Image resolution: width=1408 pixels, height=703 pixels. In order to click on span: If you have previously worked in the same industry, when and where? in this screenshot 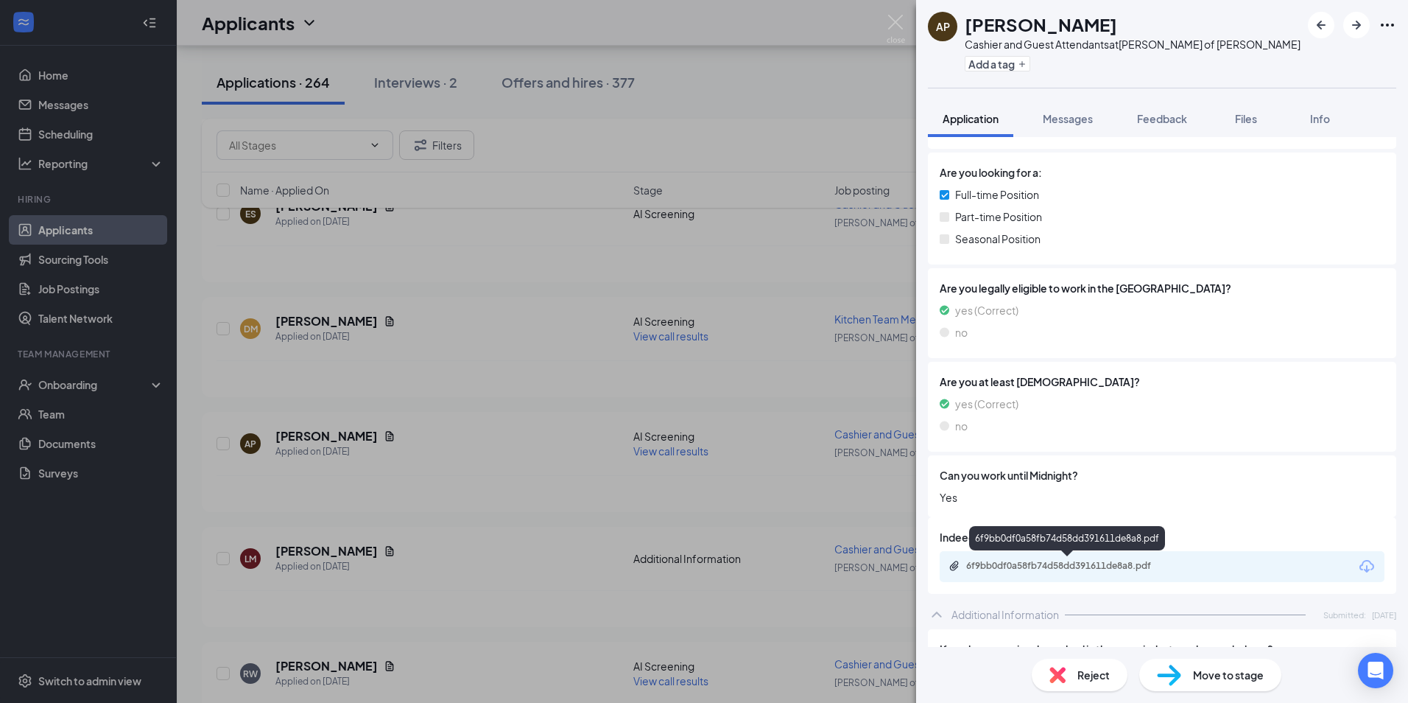, I will do `click(1106, 649)`.